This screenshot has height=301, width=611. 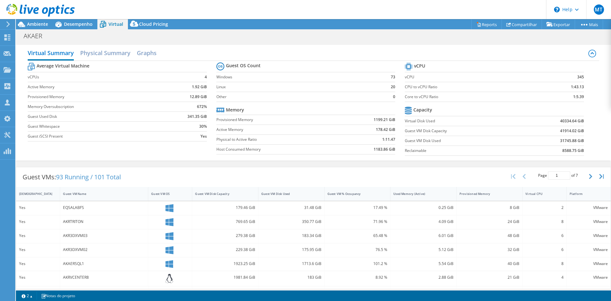 I want to click on b: Average Virtual Machine, so click(x=63, y=66).